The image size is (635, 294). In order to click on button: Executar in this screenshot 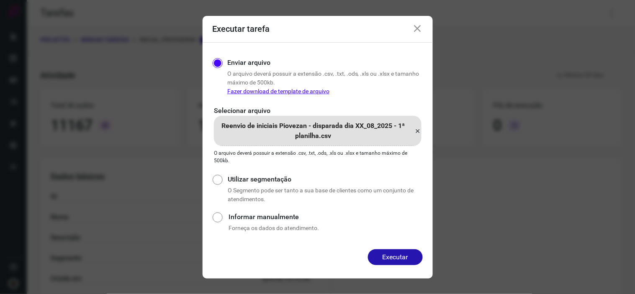, I will do `click(395, 258)`.